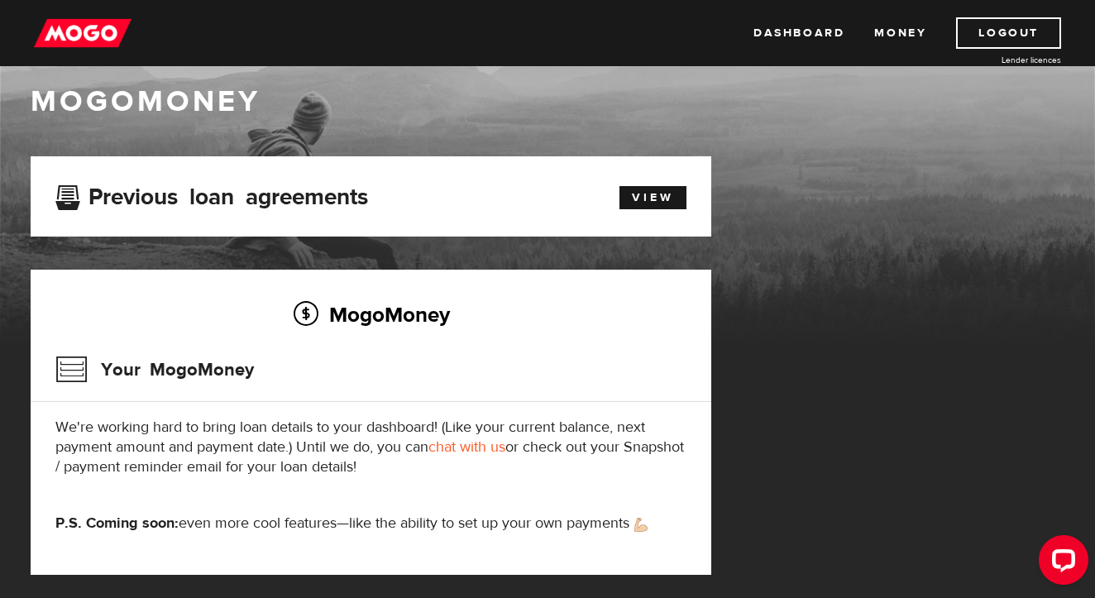 The width and height of the screenshot is (1095, 598). I want to click on h3: Your MogoMoney, so click(155, 370).